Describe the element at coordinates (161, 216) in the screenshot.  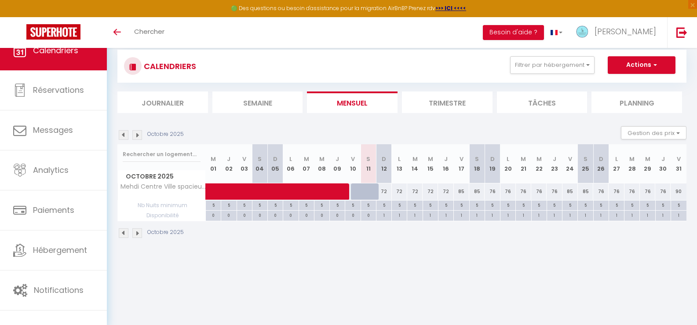
I see `span: Disponibilité` at that location.